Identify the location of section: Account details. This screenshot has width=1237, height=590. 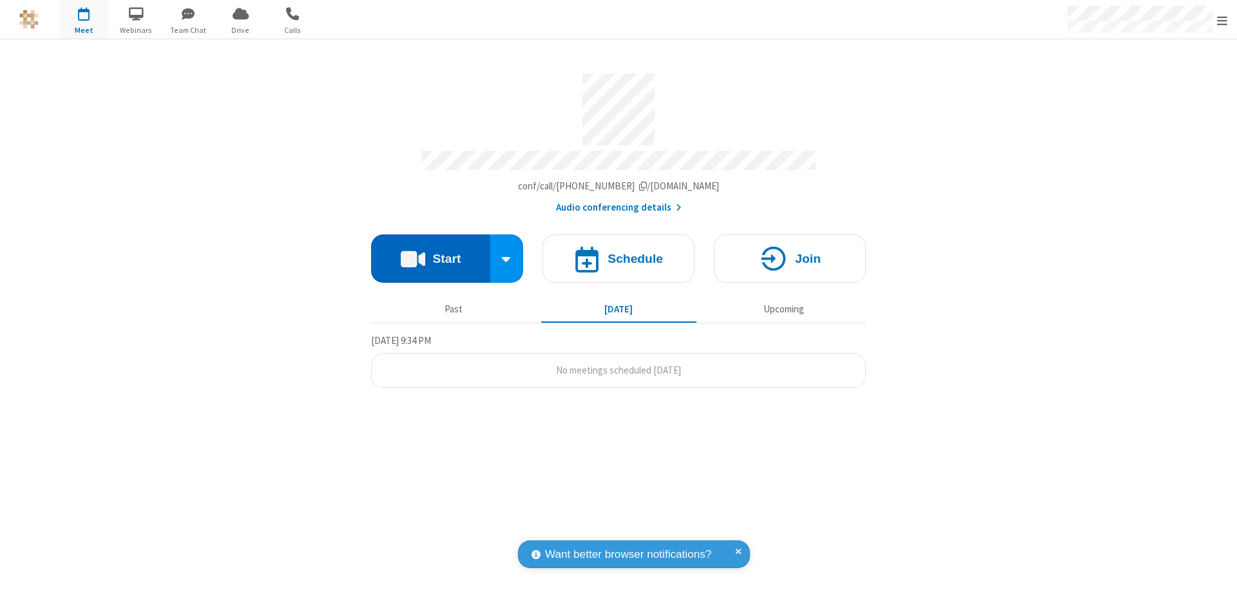
(619, 139).